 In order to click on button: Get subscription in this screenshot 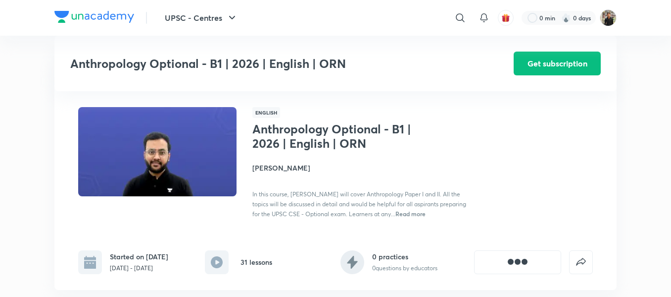, I will do `click(558, 63)`.